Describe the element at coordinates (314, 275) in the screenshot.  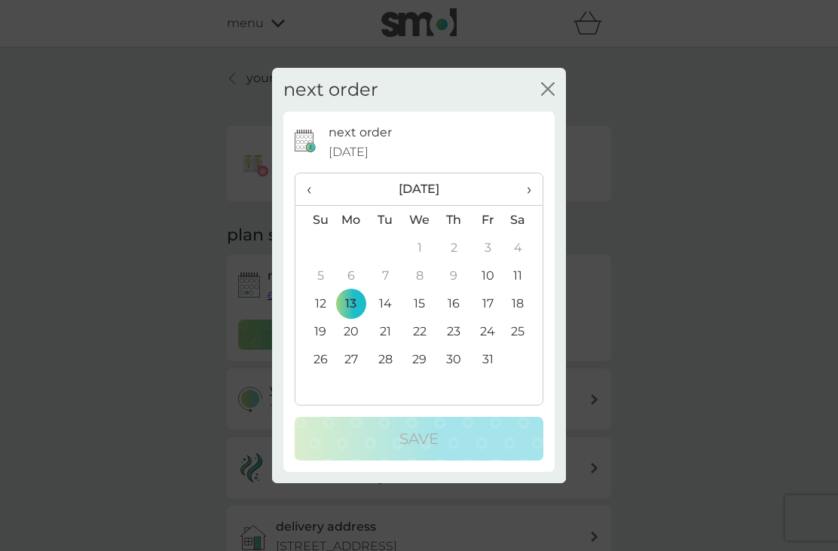
I see `td: 5` at that location.